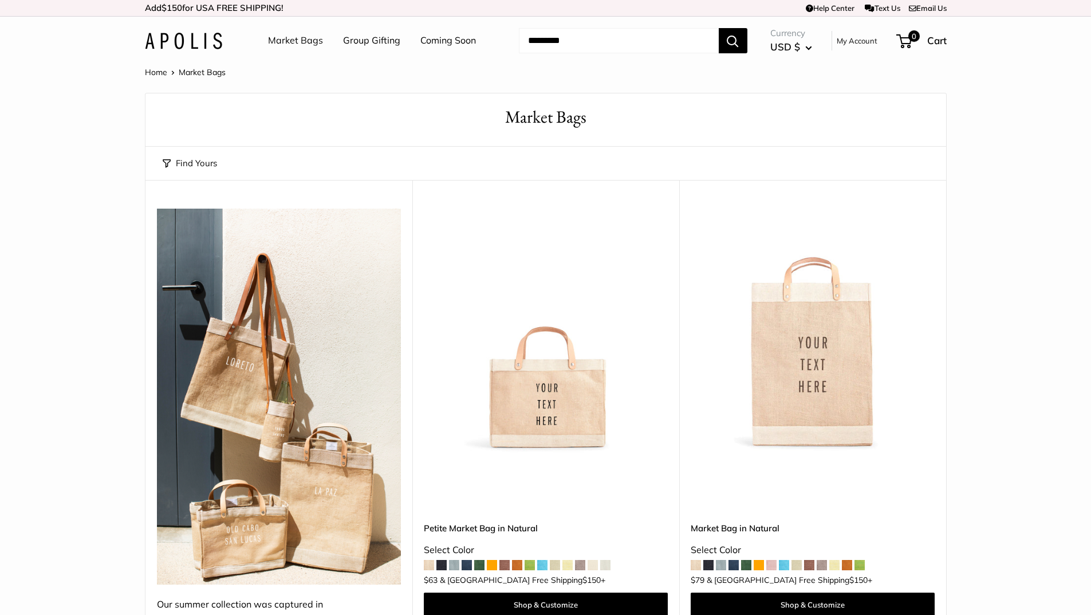  What do you see at coordinates (185, 72) in the screenshot?
I see `nav: Breadcrumb` at bounding box center [185, 72].